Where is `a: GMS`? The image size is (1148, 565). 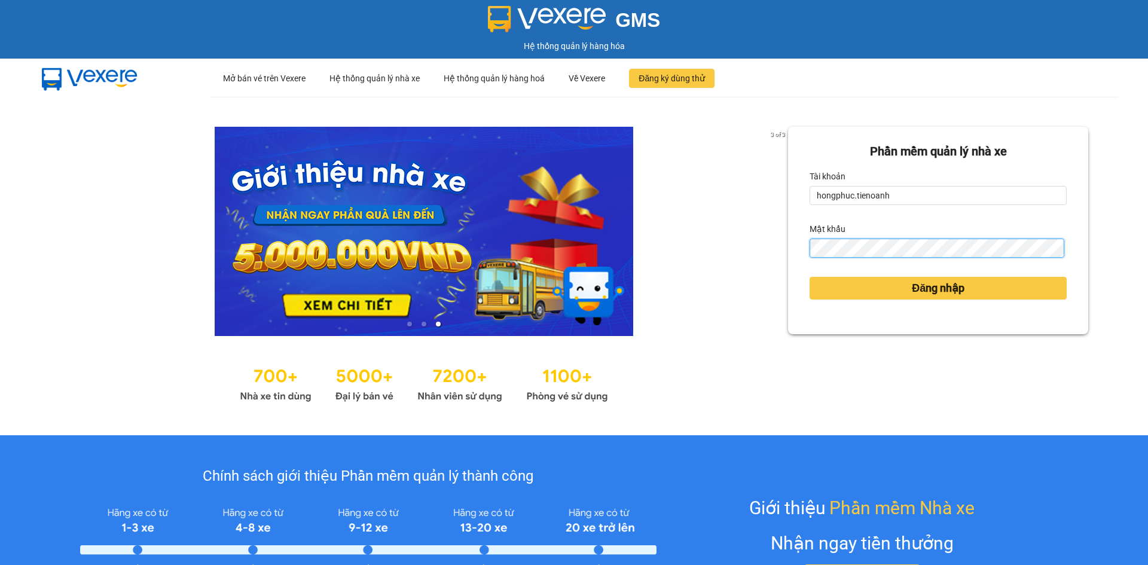
a: GMS is located at coordinates (574, 23).